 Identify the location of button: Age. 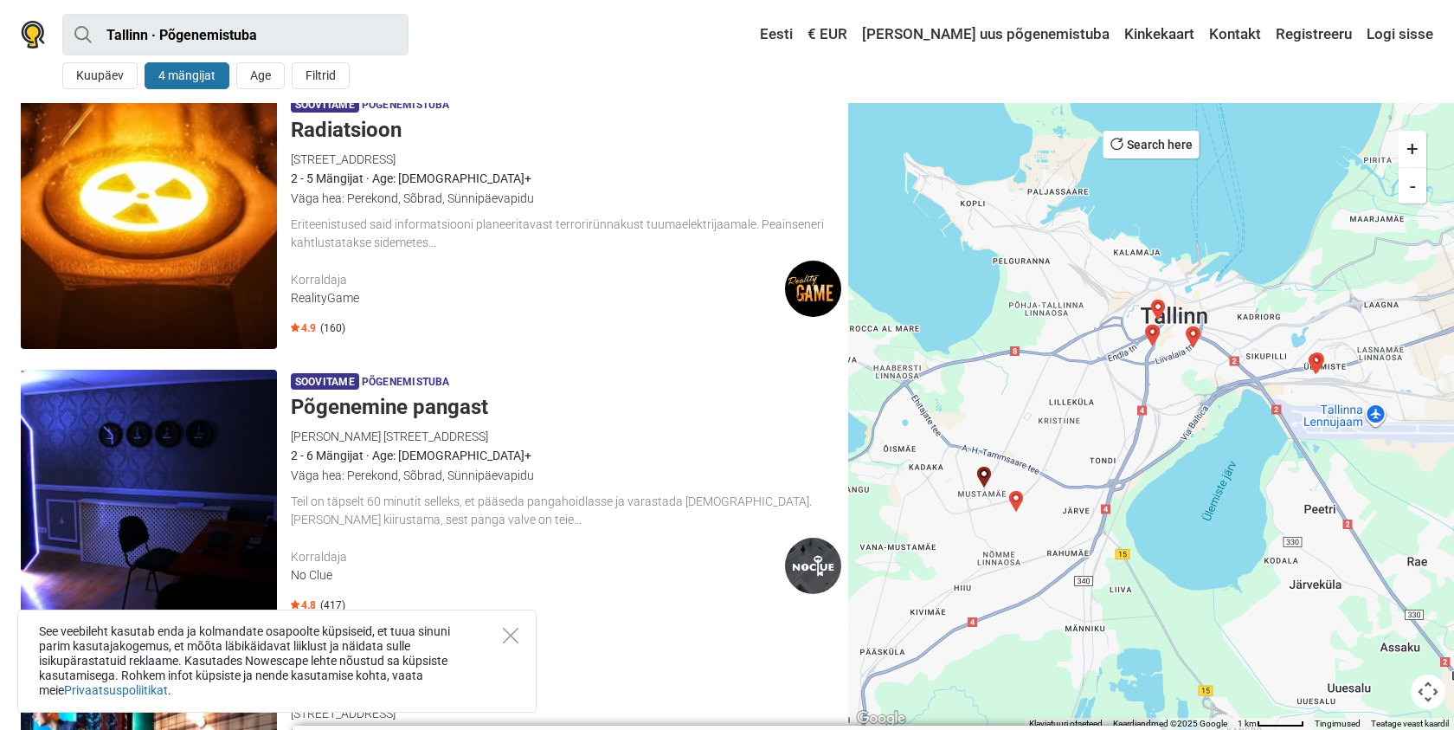
(261, 75).